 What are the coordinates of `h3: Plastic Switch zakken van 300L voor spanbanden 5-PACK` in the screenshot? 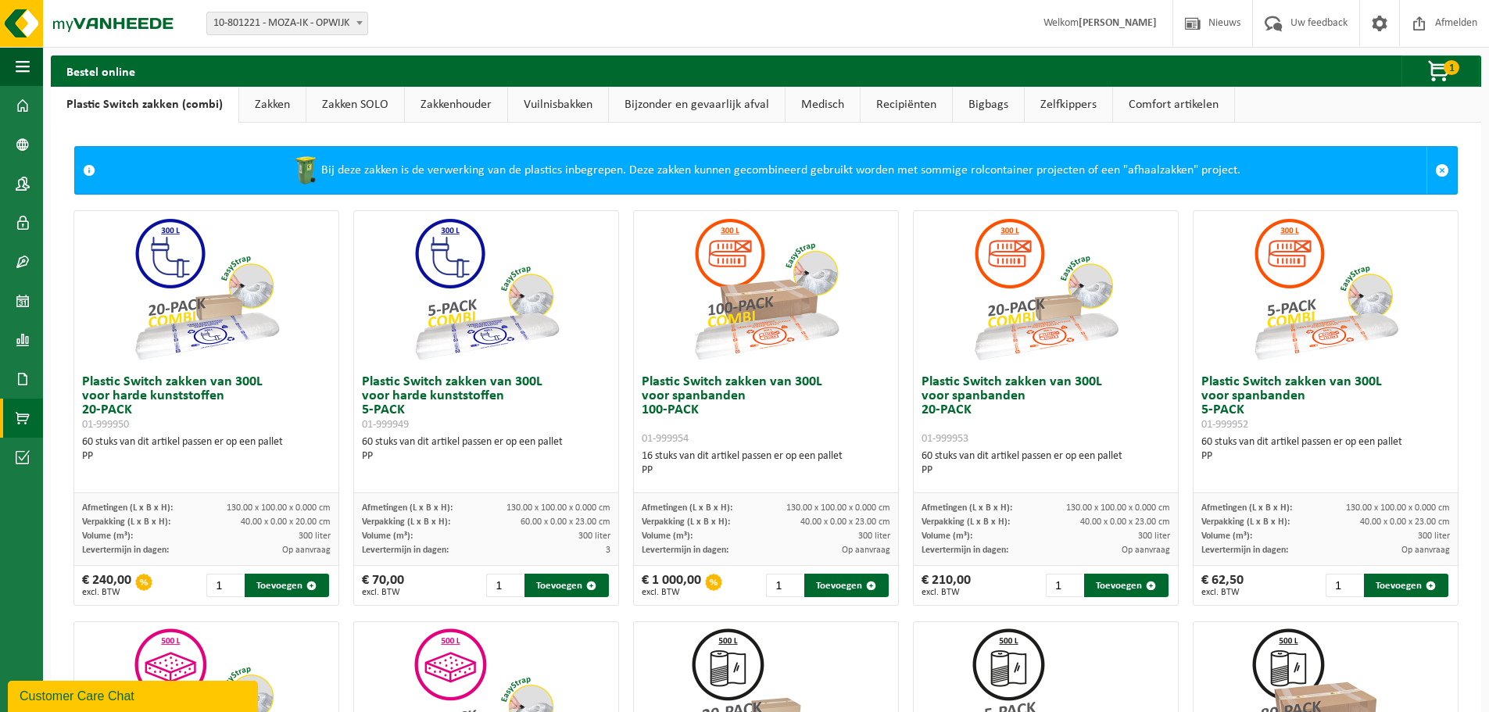 It's located at (1325, 403).